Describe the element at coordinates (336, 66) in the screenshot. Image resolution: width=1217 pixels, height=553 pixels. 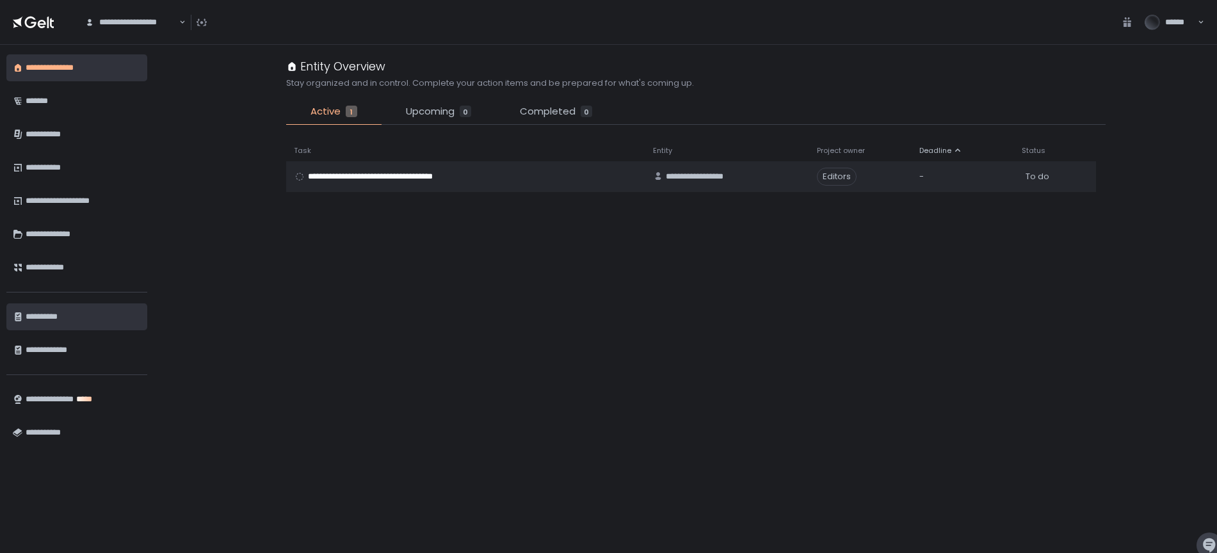
I see `div: Entity Overview` at that location.